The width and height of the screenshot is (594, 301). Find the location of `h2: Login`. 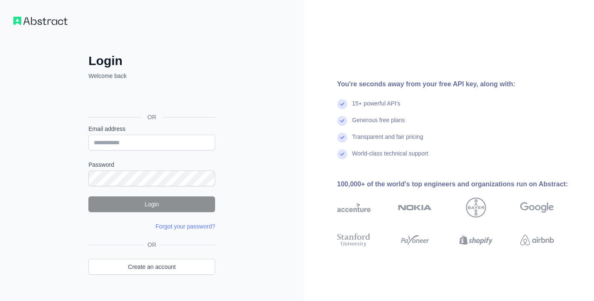

h2: Login is located at coordinates (152, 61).